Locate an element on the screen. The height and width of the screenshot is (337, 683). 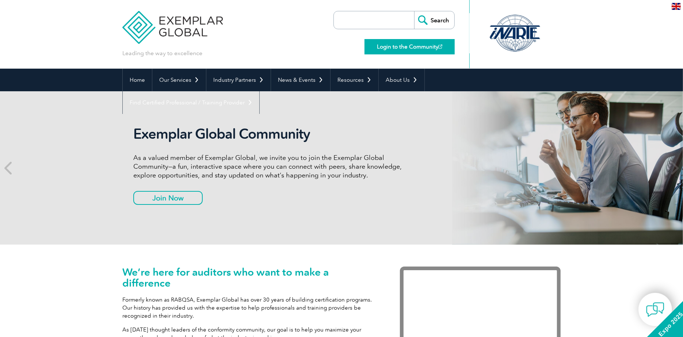
img: en is located at coordinates (676, 6).